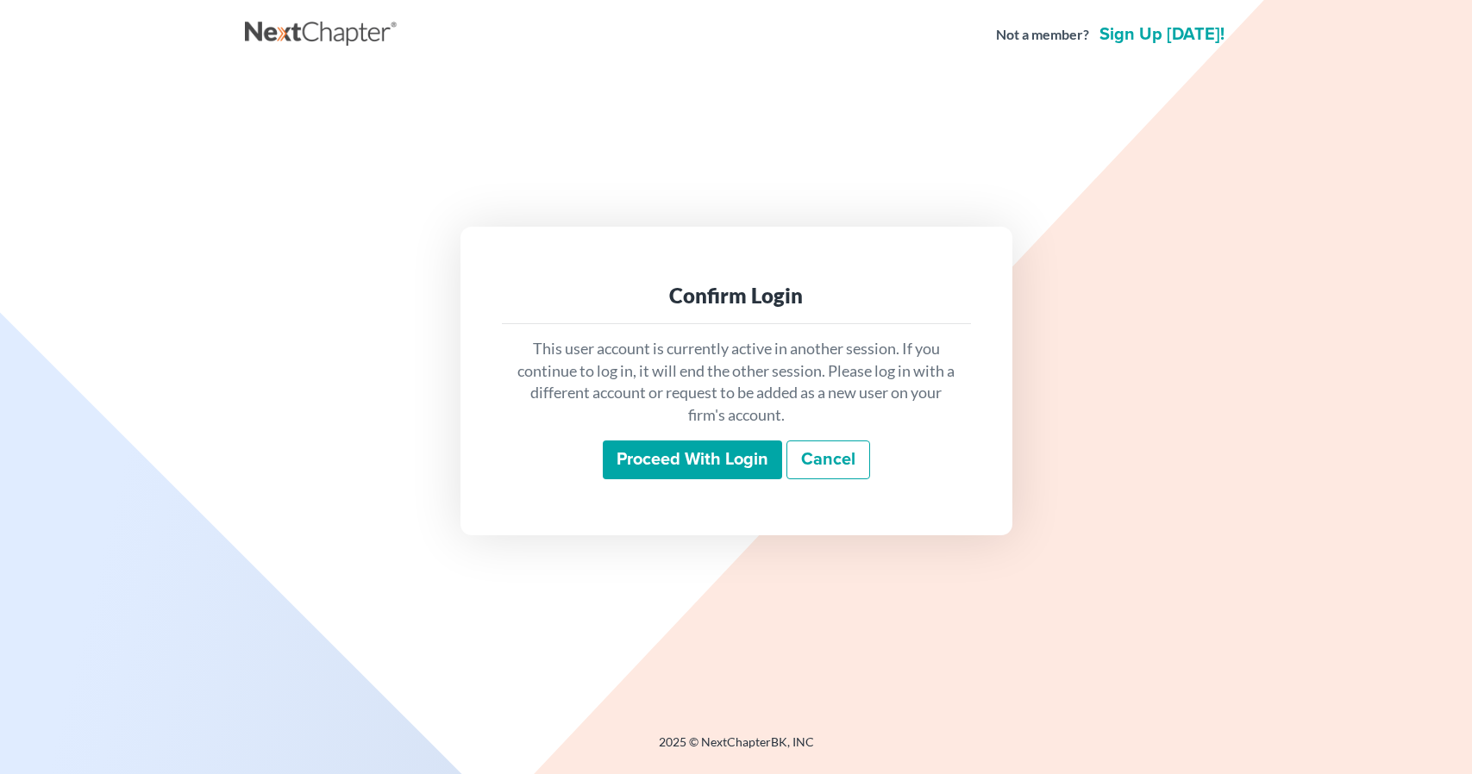 The image size is (1472, 774). I want to click on div: Confirm Login, so click(736, 296).